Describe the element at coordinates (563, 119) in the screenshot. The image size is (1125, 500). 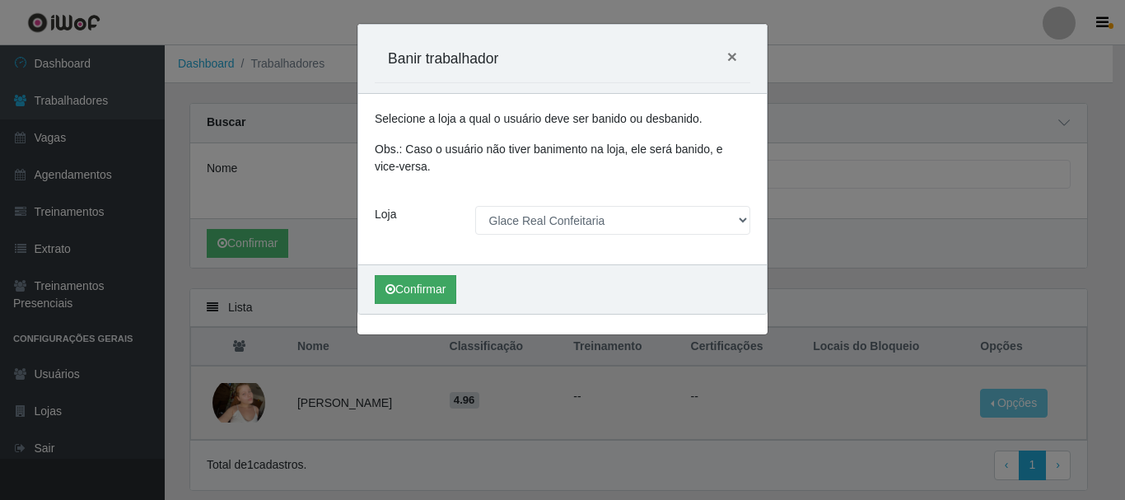
I see `p: Selecione a loja a qual o usuário deve ser banido ou desbanido.` at that location.